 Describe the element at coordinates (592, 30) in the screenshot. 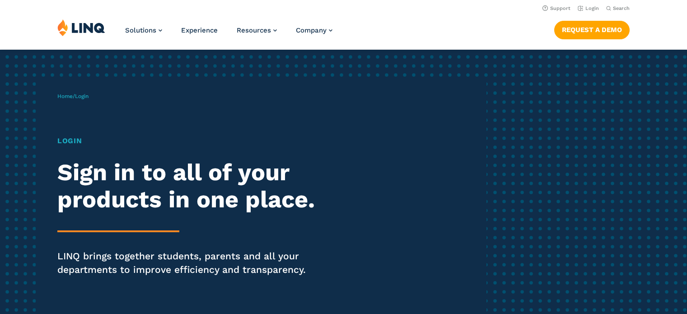

I see `a: Request a Demo` at that location.